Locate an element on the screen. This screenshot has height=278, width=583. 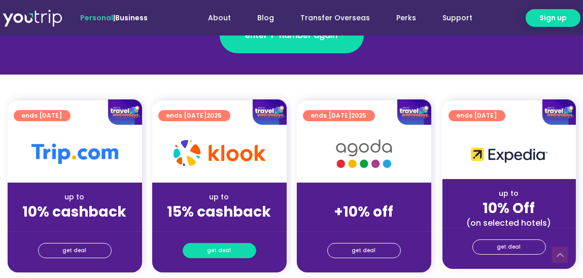
span: up to is located at coordinates (364, 197).